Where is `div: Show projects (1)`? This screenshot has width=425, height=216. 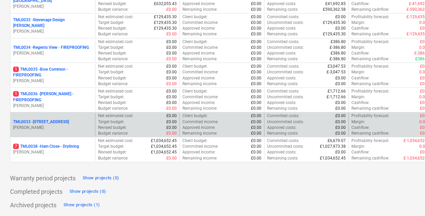 div: Show projects (1) is located at coordinates (82, 205).